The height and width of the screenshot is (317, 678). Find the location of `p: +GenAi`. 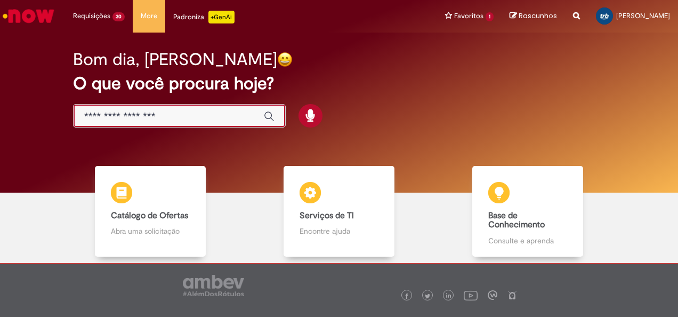

p: +GenAi is located at coordinates (221, 17).